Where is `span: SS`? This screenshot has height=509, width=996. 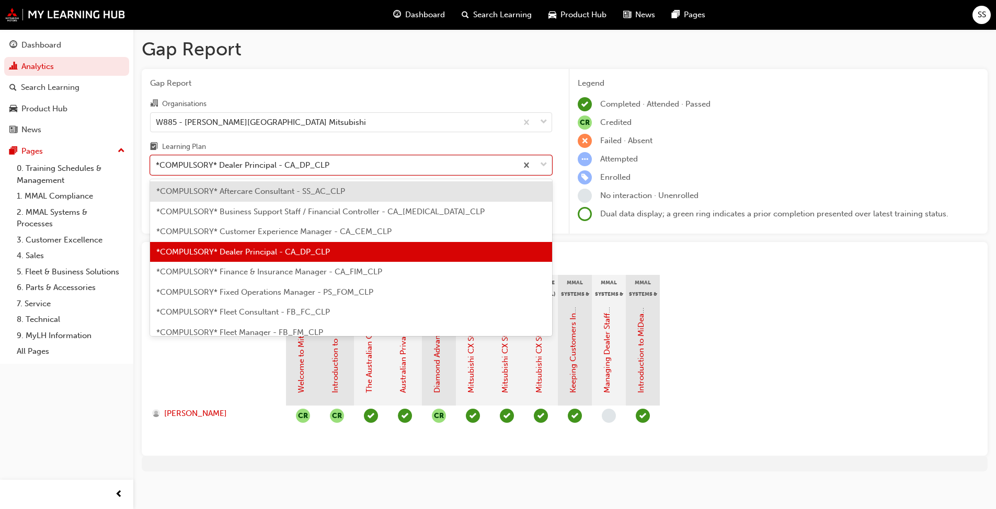
span: SS is located at coordinates (982, 15).